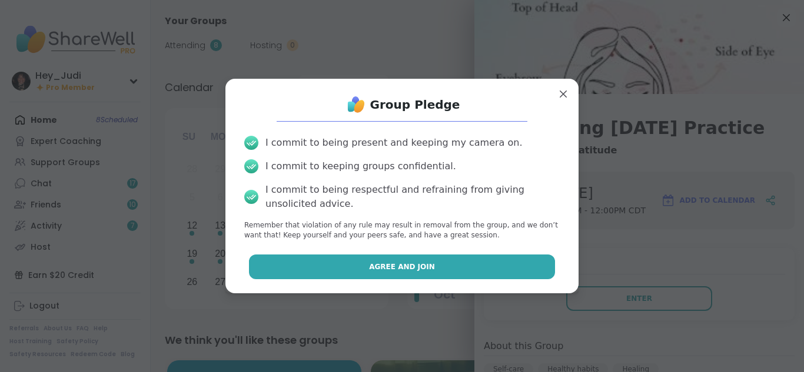 The image size is (804, 372). What do you see at coordinates (356, 105) in the screenshot?
I see `img: ShareWell Logo` at bounding box center [356, 105].